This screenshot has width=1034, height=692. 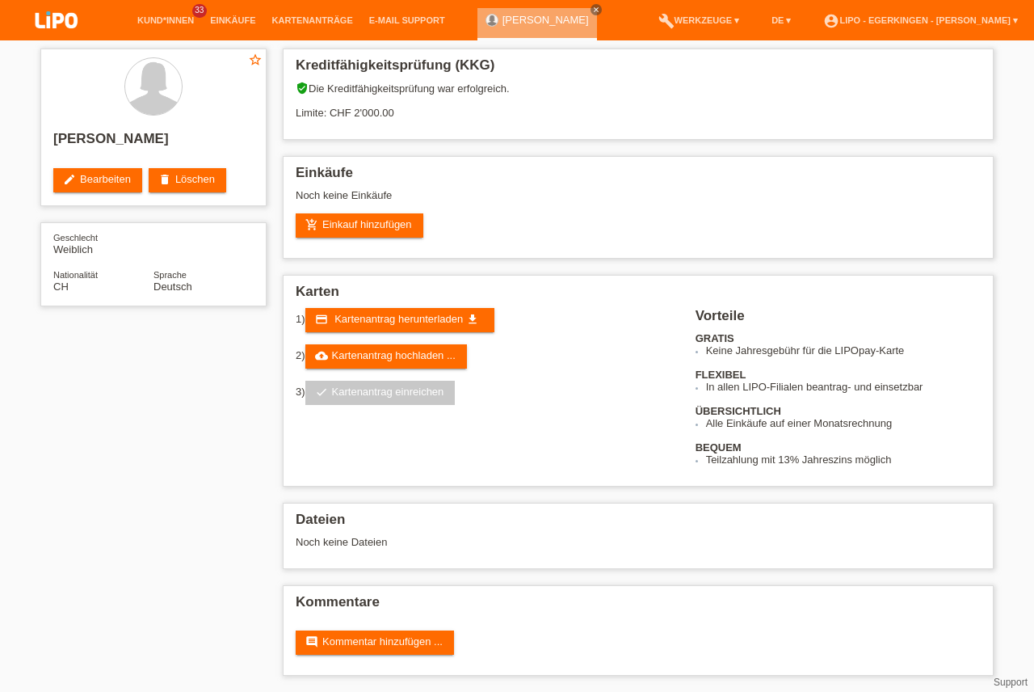 What do you see at coordinates (715, 338) in the screenshot?
I see `b: GRATIS` at bounding box center [715, 338].